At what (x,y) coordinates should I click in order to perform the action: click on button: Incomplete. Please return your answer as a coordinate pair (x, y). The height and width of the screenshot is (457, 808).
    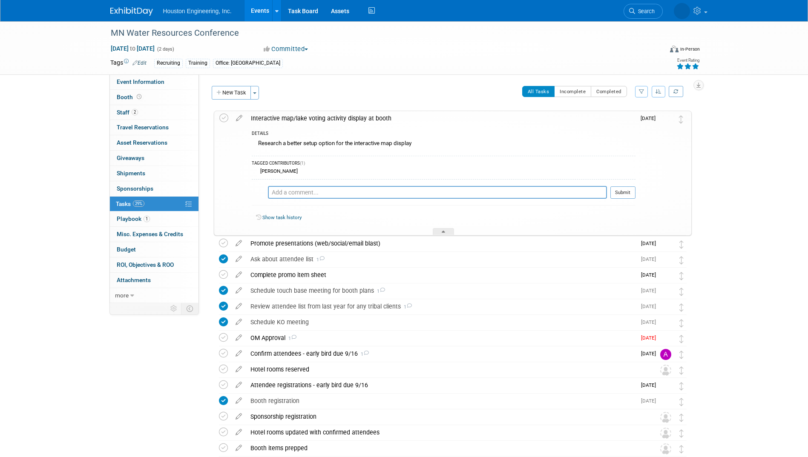
    Looking at the image, I should click on (572, 92).